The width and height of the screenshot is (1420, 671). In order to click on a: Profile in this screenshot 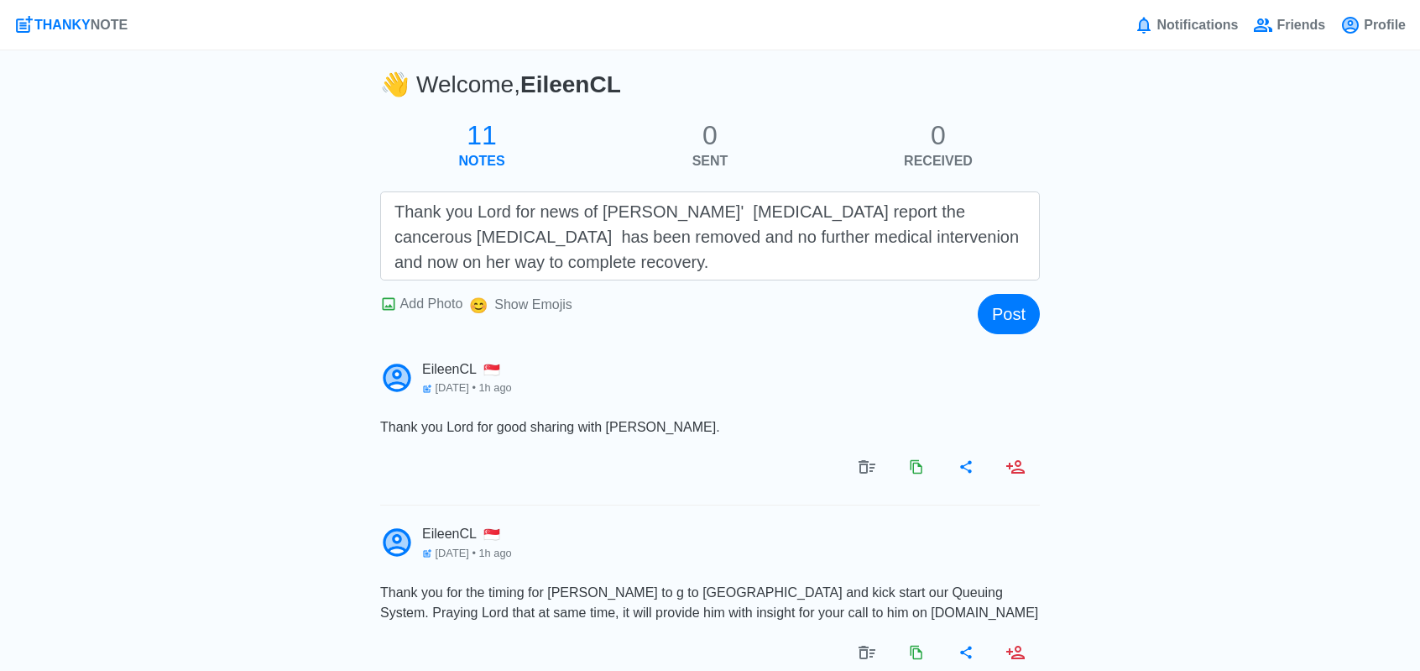, I will do `click(1373, 25)`.